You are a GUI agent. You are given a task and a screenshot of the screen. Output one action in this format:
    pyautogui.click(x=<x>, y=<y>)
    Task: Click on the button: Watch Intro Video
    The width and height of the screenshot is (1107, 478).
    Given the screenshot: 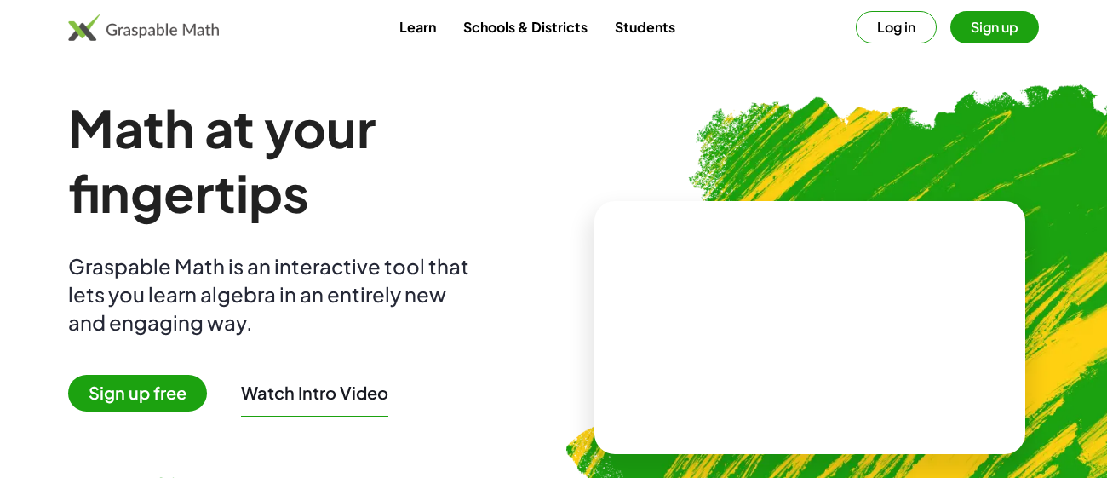 What is the action you would take?
    pyautogui.click(x=314, y=393)
    